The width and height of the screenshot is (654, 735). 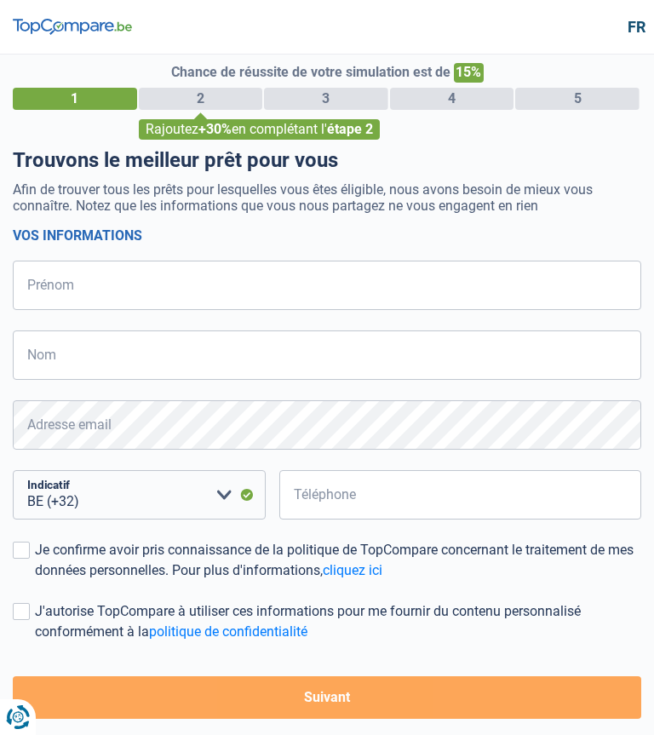 What do you see at coordinates (460, 495) in the screenshot?
I see `input: 401020304` at bounding box center [460, 495].